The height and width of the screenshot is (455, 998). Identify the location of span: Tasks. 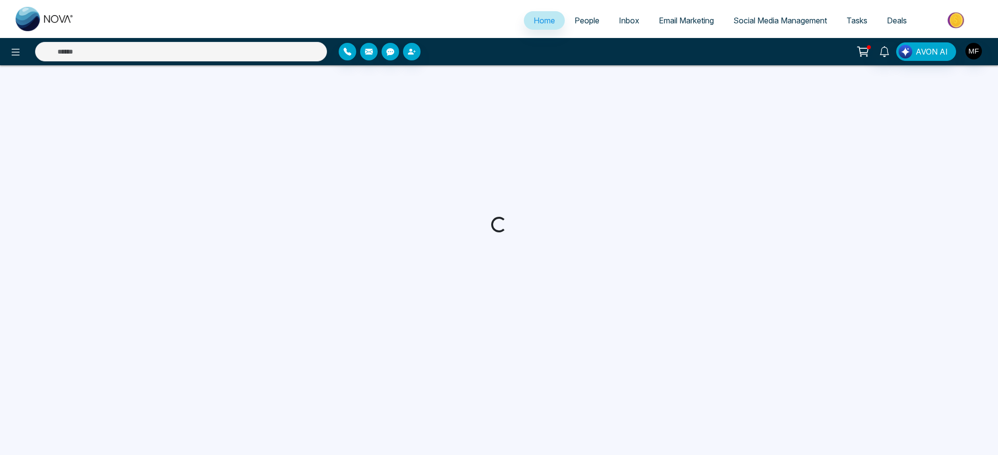
(856, 20).